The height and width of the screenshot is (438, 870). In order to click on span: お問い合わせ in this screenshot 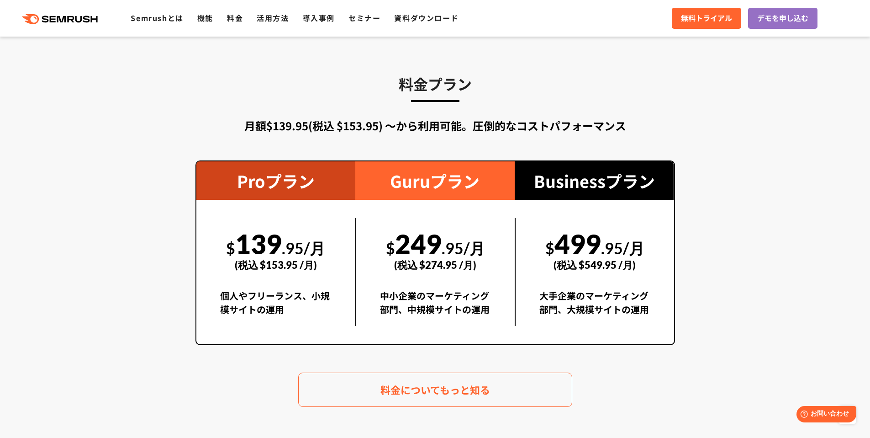, I will do `click(41, 11)`.